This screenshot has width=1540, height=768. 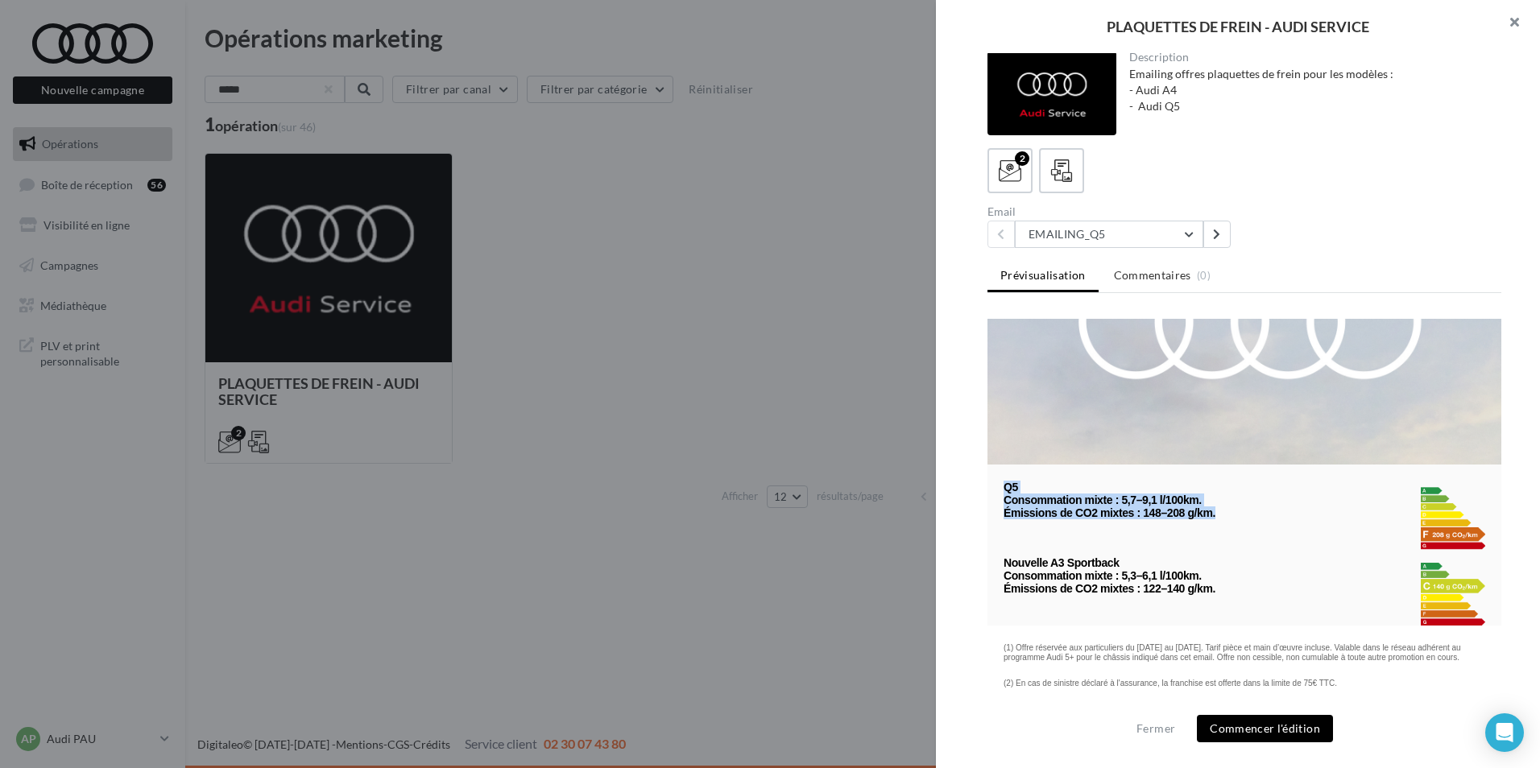 I want to click on span: (0), so click(x=1203, y=275).